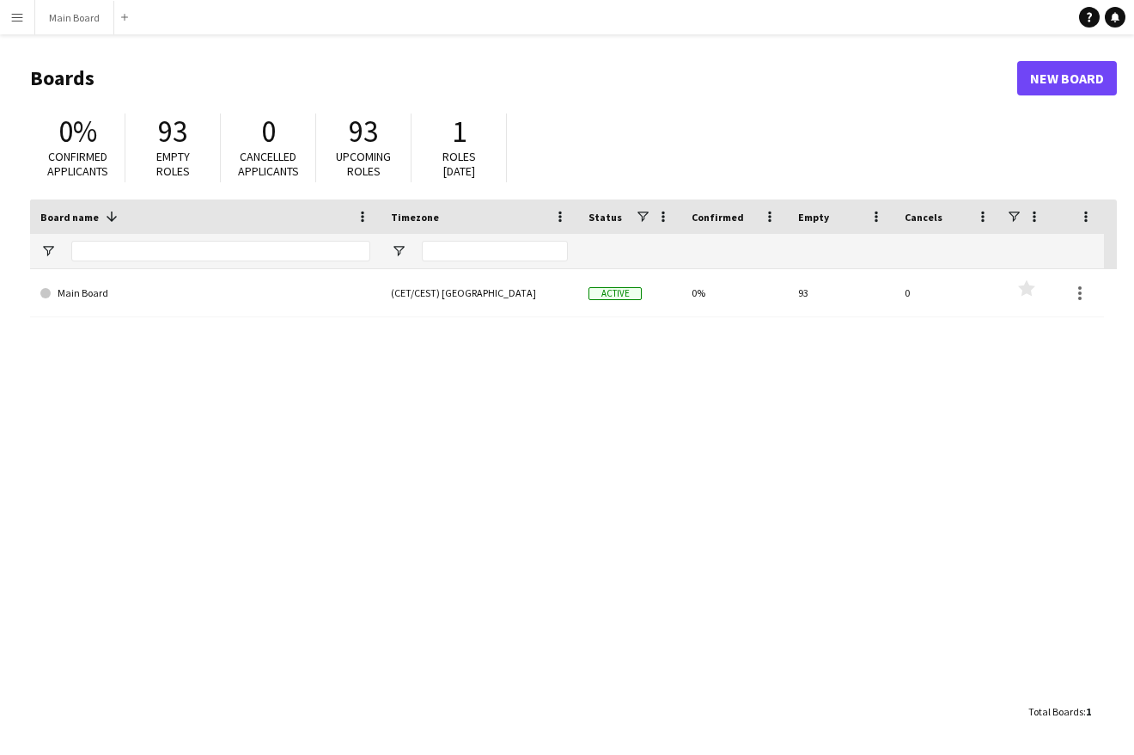  I want to click on div: 0, so click(948, 292).